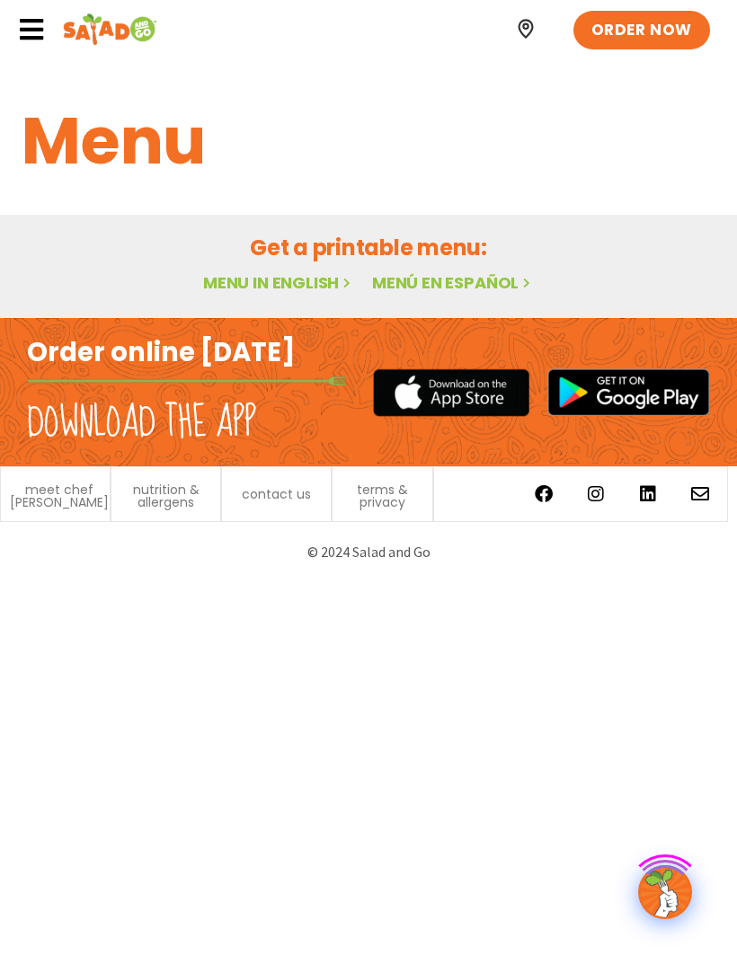 This screenshot has width=737, height=964. Describe the element at coordinates (642, 31) in the screenshot. I see `span: ORDER NOW` at that location.